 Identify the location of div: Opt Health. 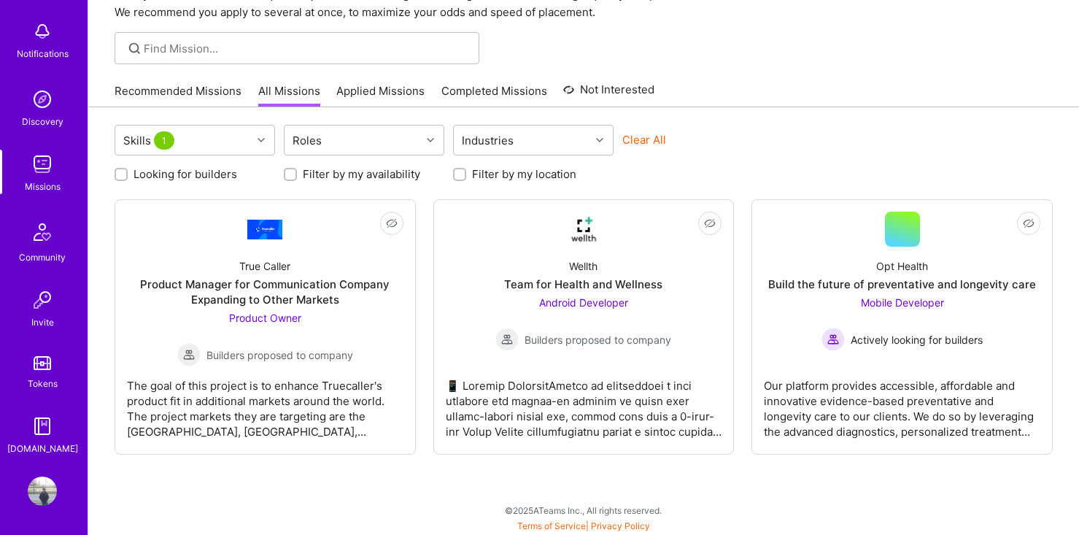
(902, 266).